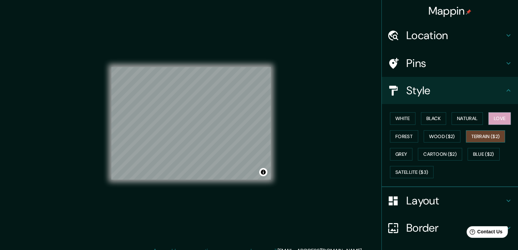 This screenshot has width=518, height=250. What do you see at coordinates (404, 137) in the screenshot?
I see `button: Forest` at bounding box center [404, 137].